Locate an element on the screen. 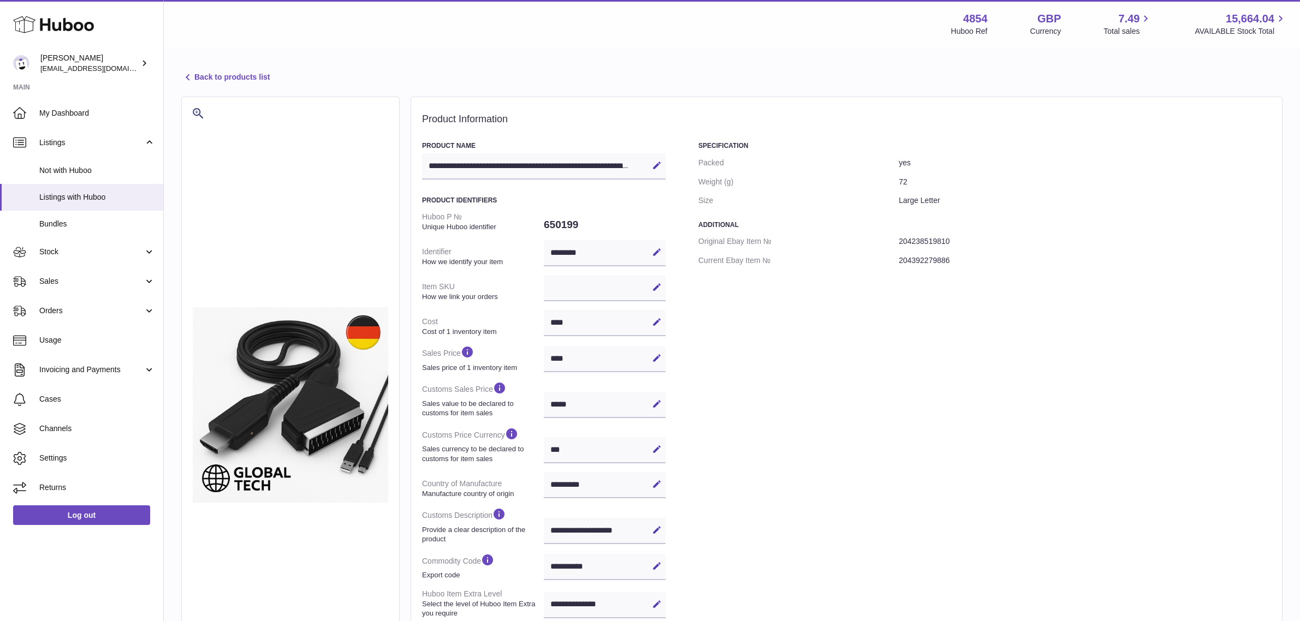 The height and width of the screenshot is (621, 1300). span: Stock is located at coordinates (91, 252).